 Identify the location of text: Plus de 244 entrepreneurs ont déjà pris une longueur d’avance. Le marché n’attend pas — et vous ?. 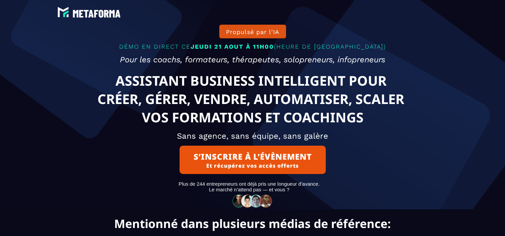
(249, 187).